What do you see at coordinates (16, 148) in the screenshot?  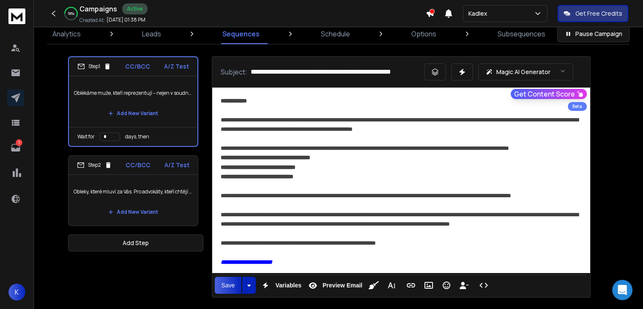 I see `a: 7` at bounding box center [16, 148].